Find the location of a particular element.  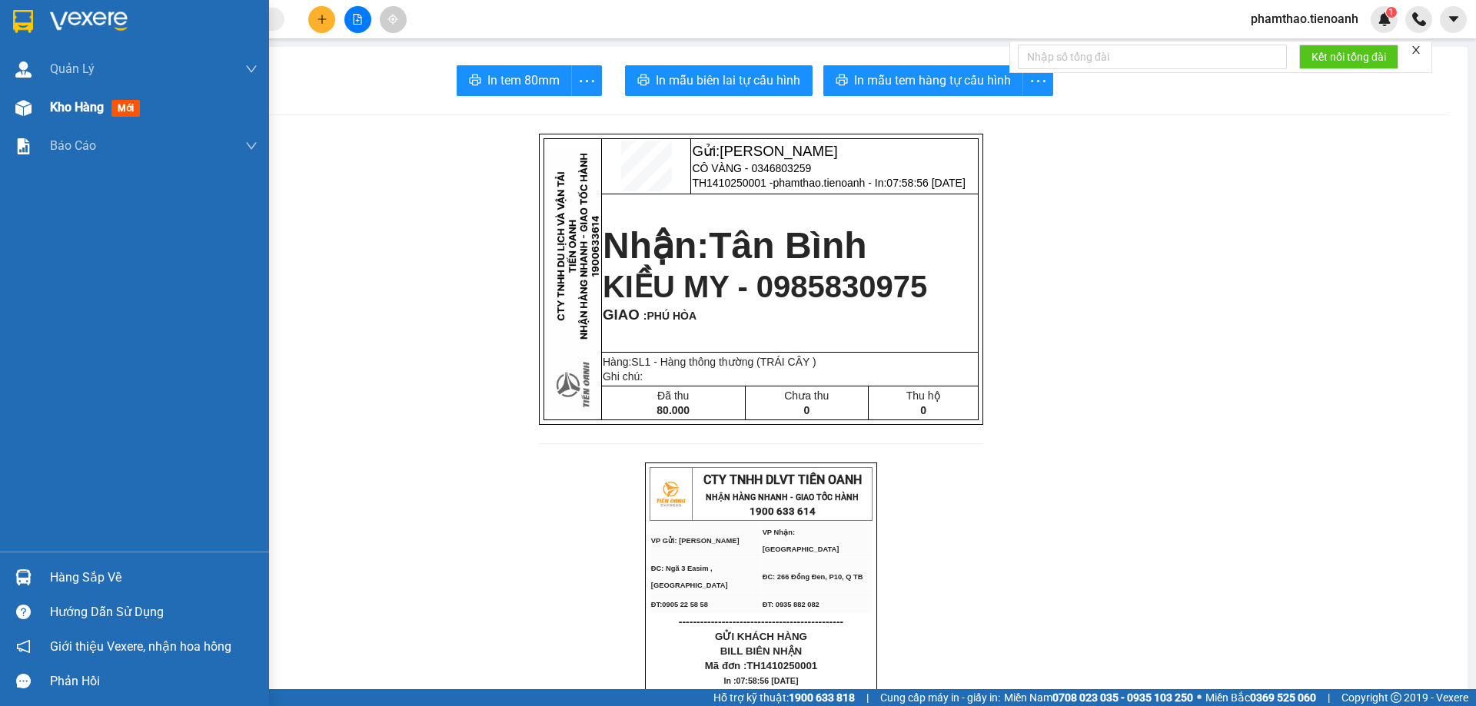

span: close is located at coordinates (1416, 50).